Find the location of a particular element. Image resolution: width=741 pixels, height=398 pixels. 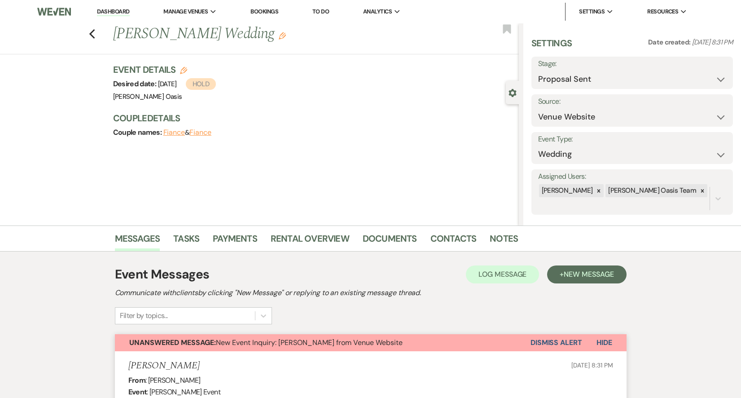

span: Analytics is located at coordinates (377, 12).